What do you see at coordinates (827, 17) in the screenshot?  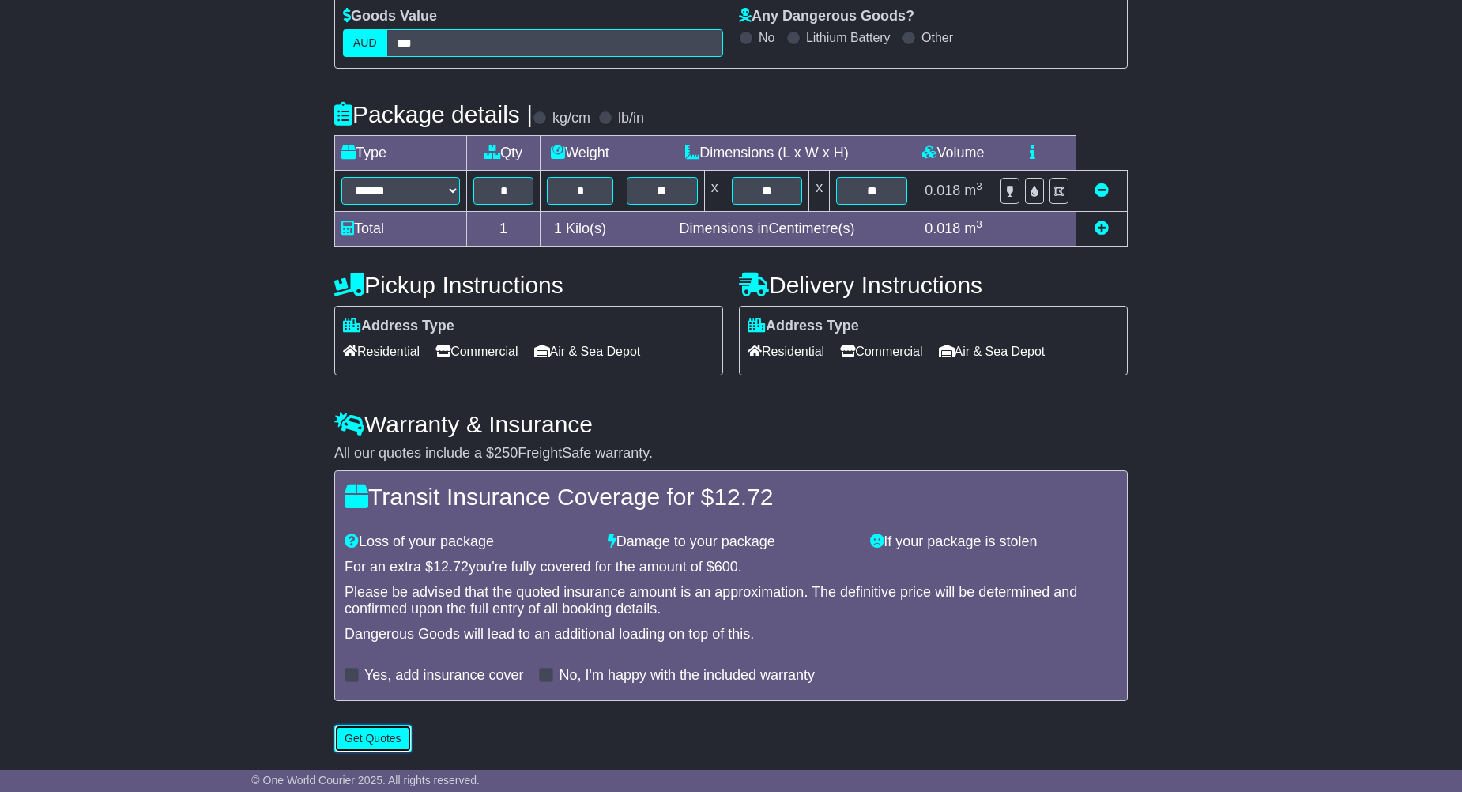 I see `label: Any Dangerous Goods?` at bounding box center [827, 17].